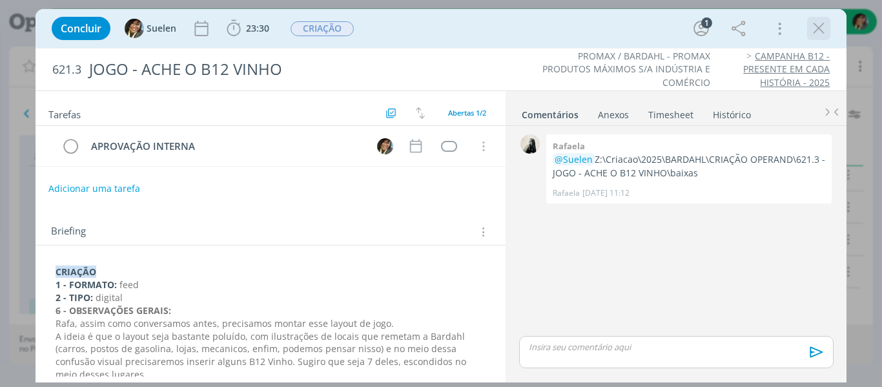  What do you see at coordinates (626, 69) in the screenshot?
I see `a: PROMAX / BARDAHL - PROMAX PRODUTOS MÁXIMOS S/A INDÚSTRIA E COMÉRCIO` at bounding box center [626, 69].